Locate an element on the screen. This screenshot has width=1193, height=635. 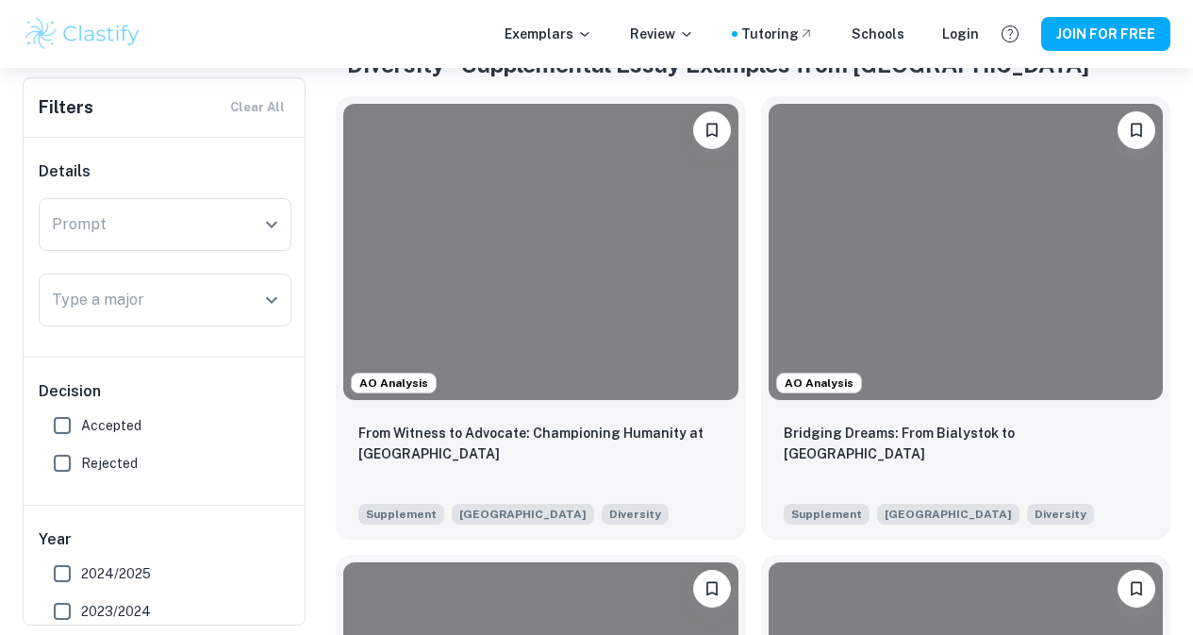
div: Schools is located at coordinates (878, 34).